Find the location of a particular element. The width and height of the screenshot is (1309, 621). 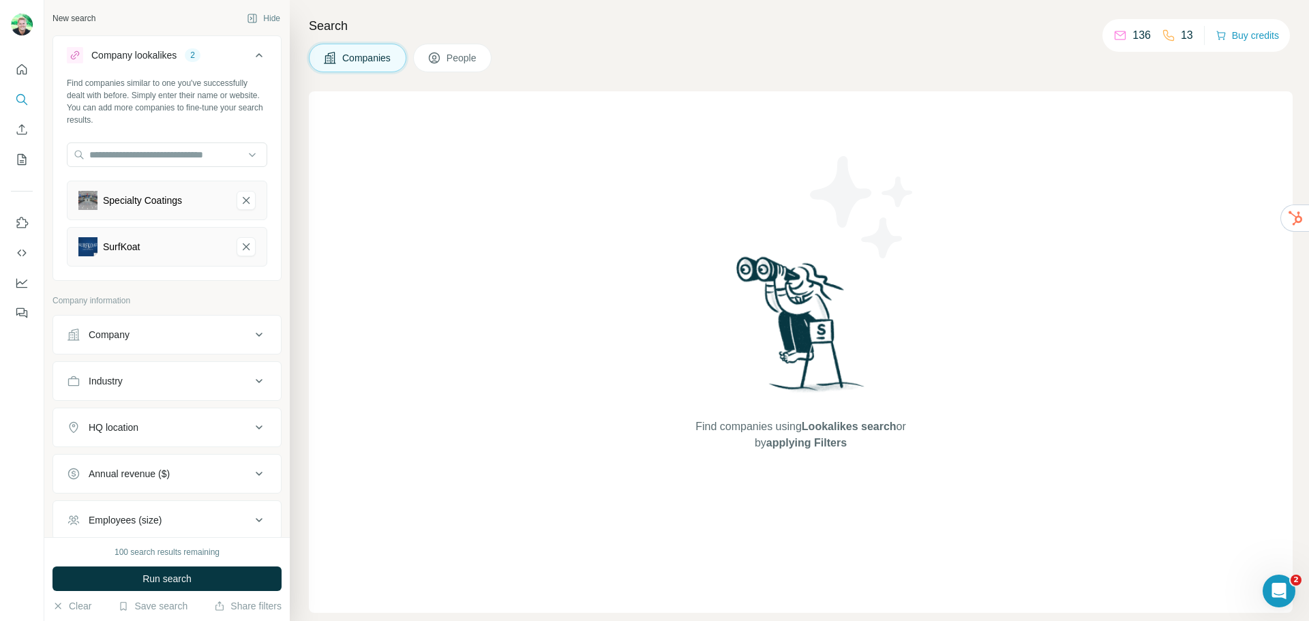

button: Employees (size) is located at coordinates (167, 520).